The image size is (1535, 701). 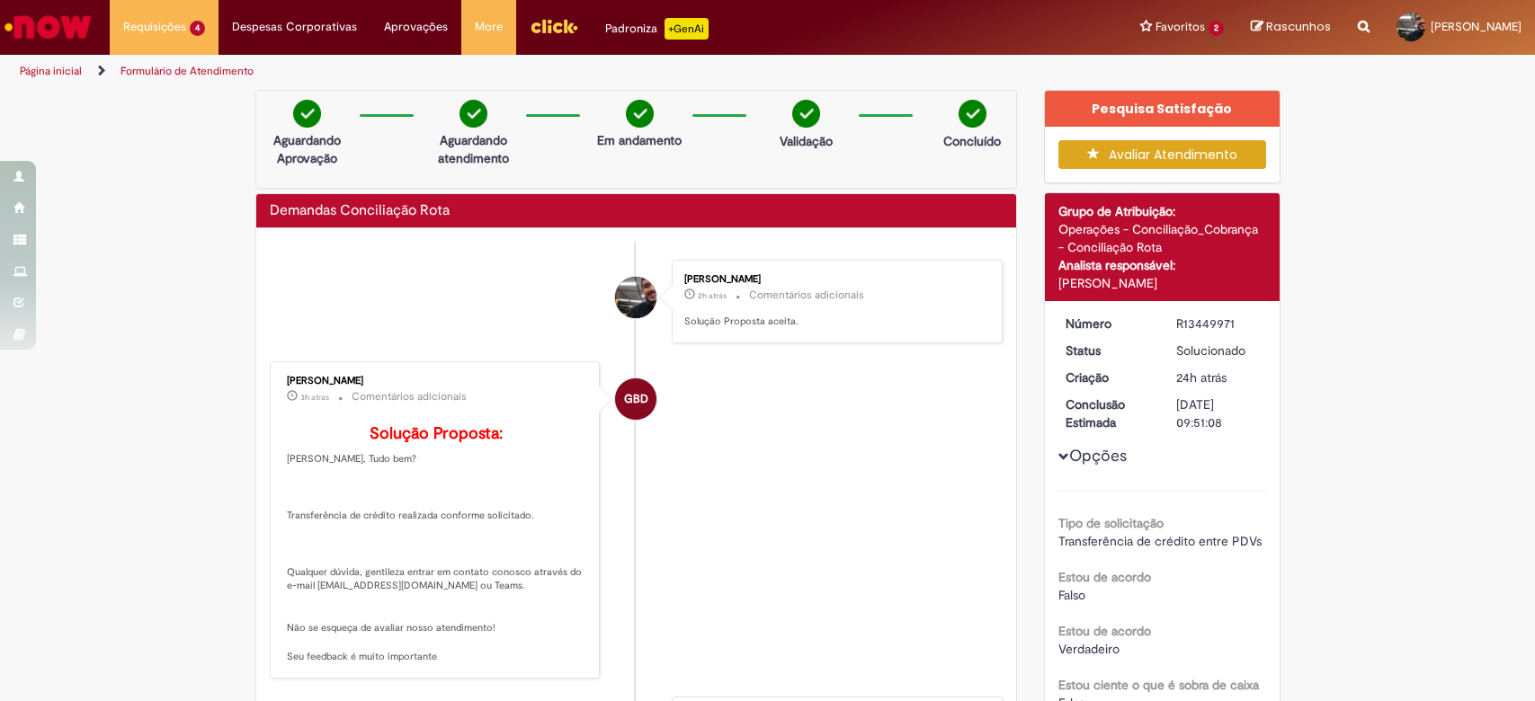 I want to click on span: GBD, so click(x=636, y=399).